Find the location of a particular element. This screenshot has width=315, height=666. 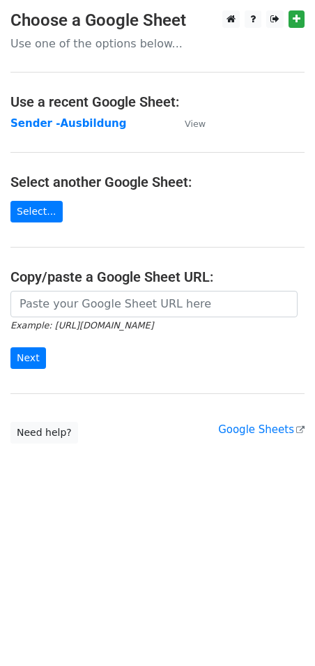

p: Use one of the options below... is located at coordinates (158, 43).